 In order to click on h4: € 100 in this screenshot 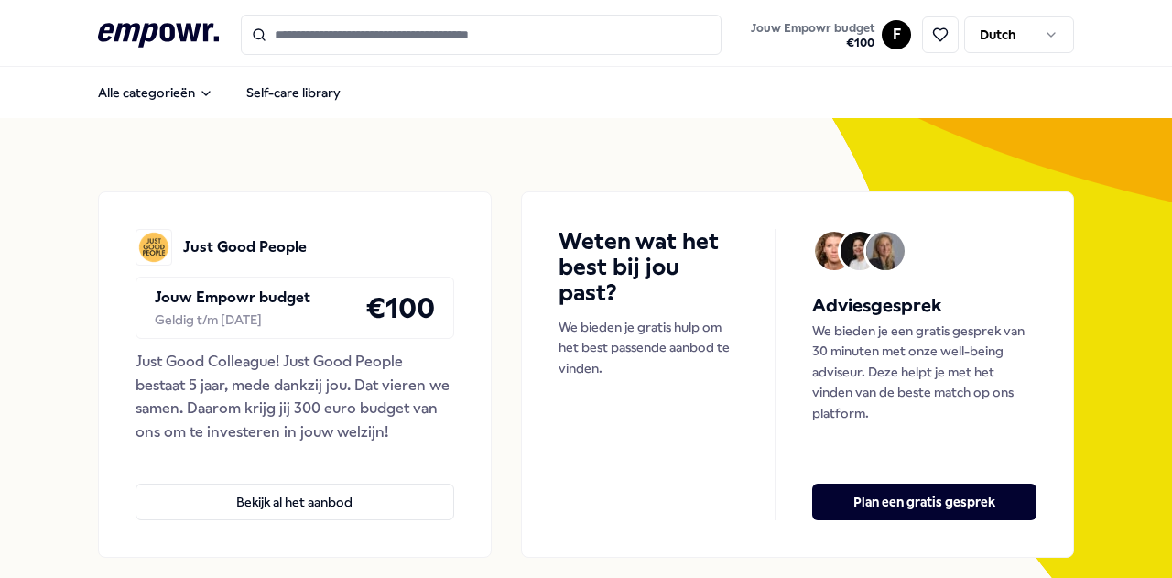, I will do `click(400, 308)`.